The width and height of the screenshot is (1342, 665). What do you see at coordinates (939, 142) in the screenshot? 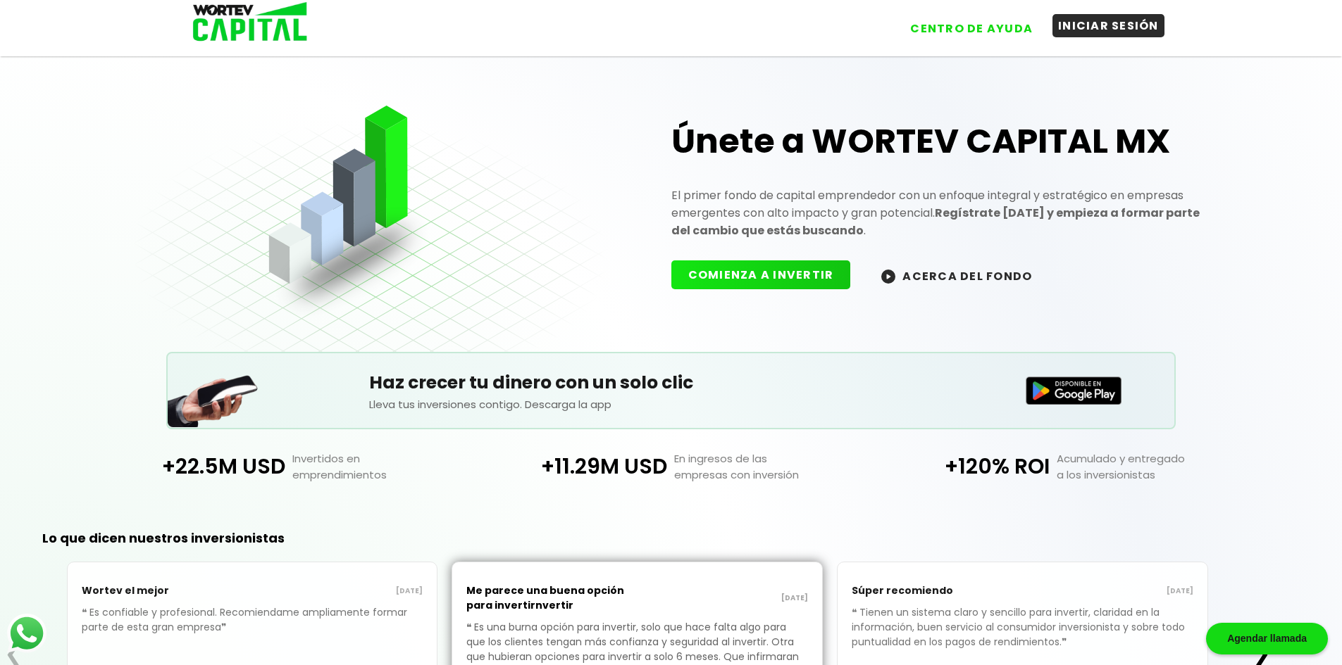
I see `h1: Únete a WORTEV CAPITAL MX` at bounding box center [939, 142].